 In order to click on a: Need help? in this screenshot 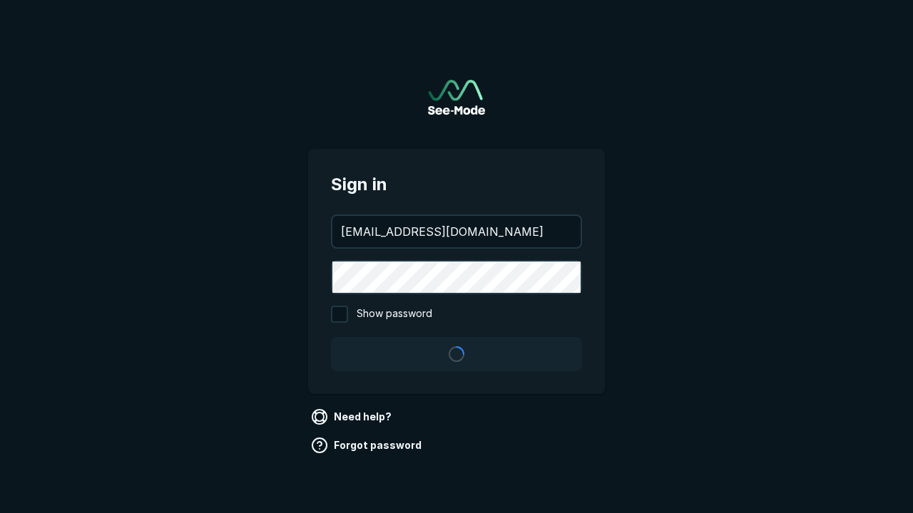, I will do `click(352, 417)`.